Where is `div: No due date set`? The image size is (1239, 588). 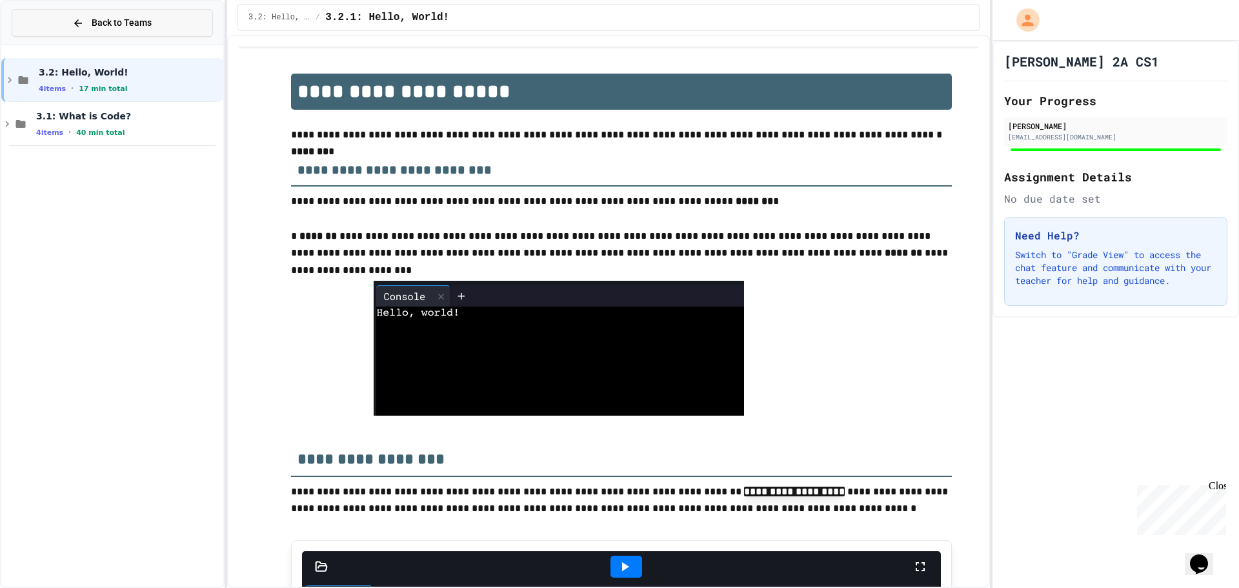
div: No due date set is located at coordinates (1116, 199).